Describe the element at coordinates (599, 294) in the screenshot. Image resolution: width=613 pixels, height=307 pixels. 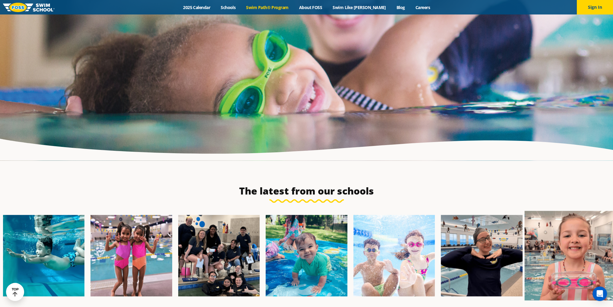
I see `div: Open Intercom Messenger` at that location.